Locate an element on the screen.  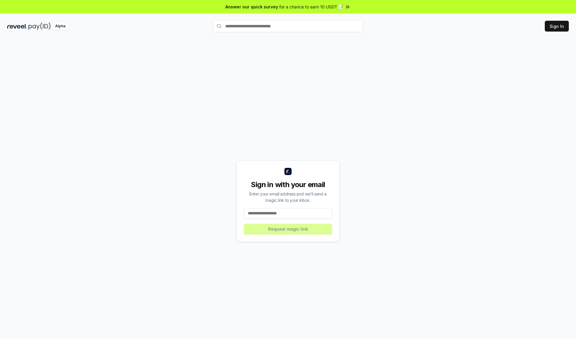
img: pay_id is located at coordinates (40, 26).